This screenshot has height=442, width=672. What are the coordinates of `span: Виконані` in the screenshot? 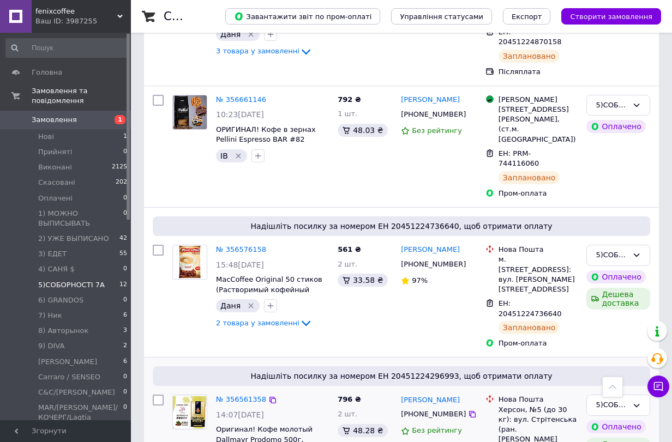 It's located at (55, 167).